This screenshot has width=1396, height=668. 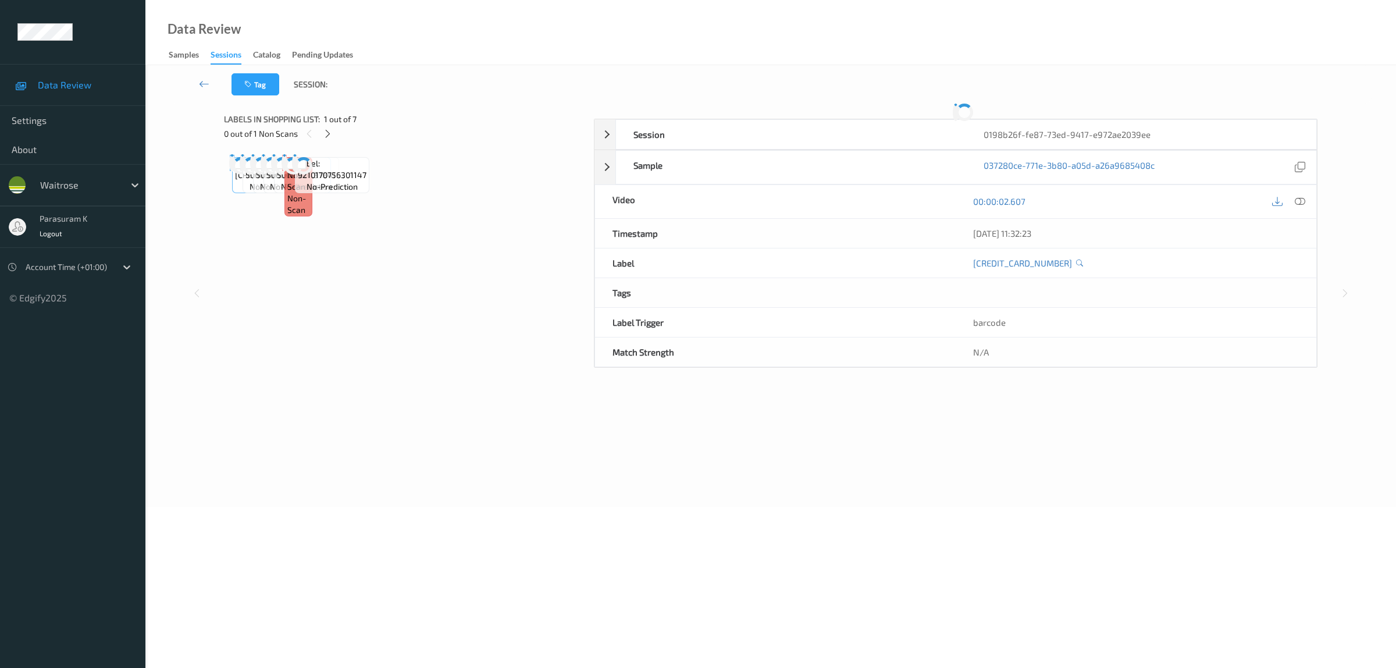 What do you see at coordinates (328, 55) in the screenshot?
I see `a: Pending Updates` at bounding box center [328, 55].